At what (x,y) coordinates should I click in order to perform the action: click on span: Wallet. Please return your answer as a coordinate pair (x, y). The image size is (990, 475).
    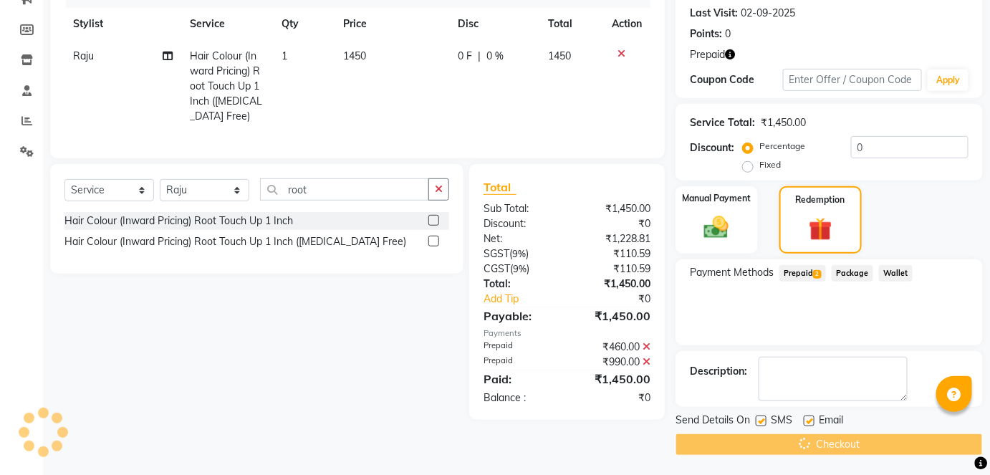
    Looking at the image, I should click on (896, 273).